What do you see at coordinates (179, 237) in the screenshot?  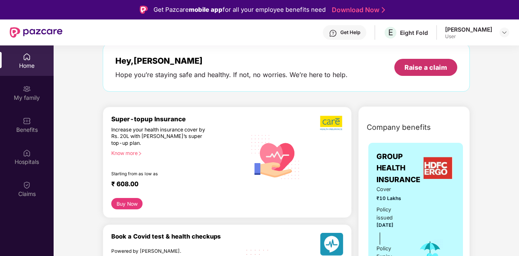 I see `div: Book a Covid test & health checkups` at bounding box center [179, 237].